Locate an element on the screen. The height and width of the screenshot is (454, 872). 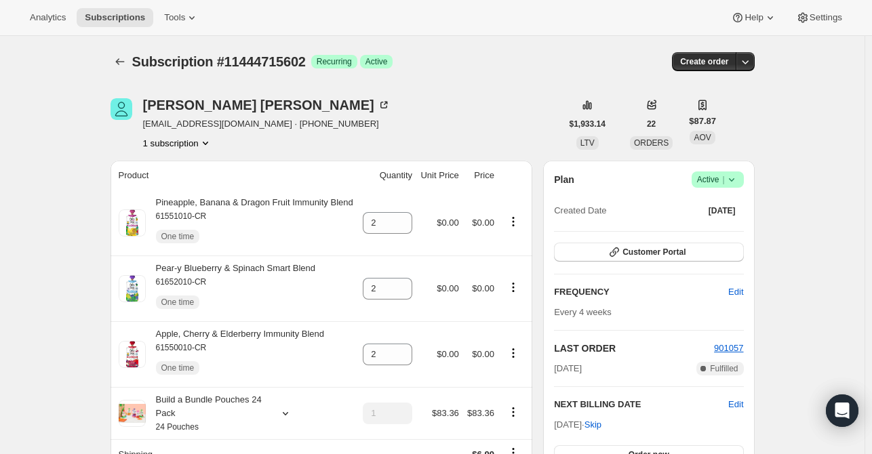
button: Tools is located at coordinates (181, 18).